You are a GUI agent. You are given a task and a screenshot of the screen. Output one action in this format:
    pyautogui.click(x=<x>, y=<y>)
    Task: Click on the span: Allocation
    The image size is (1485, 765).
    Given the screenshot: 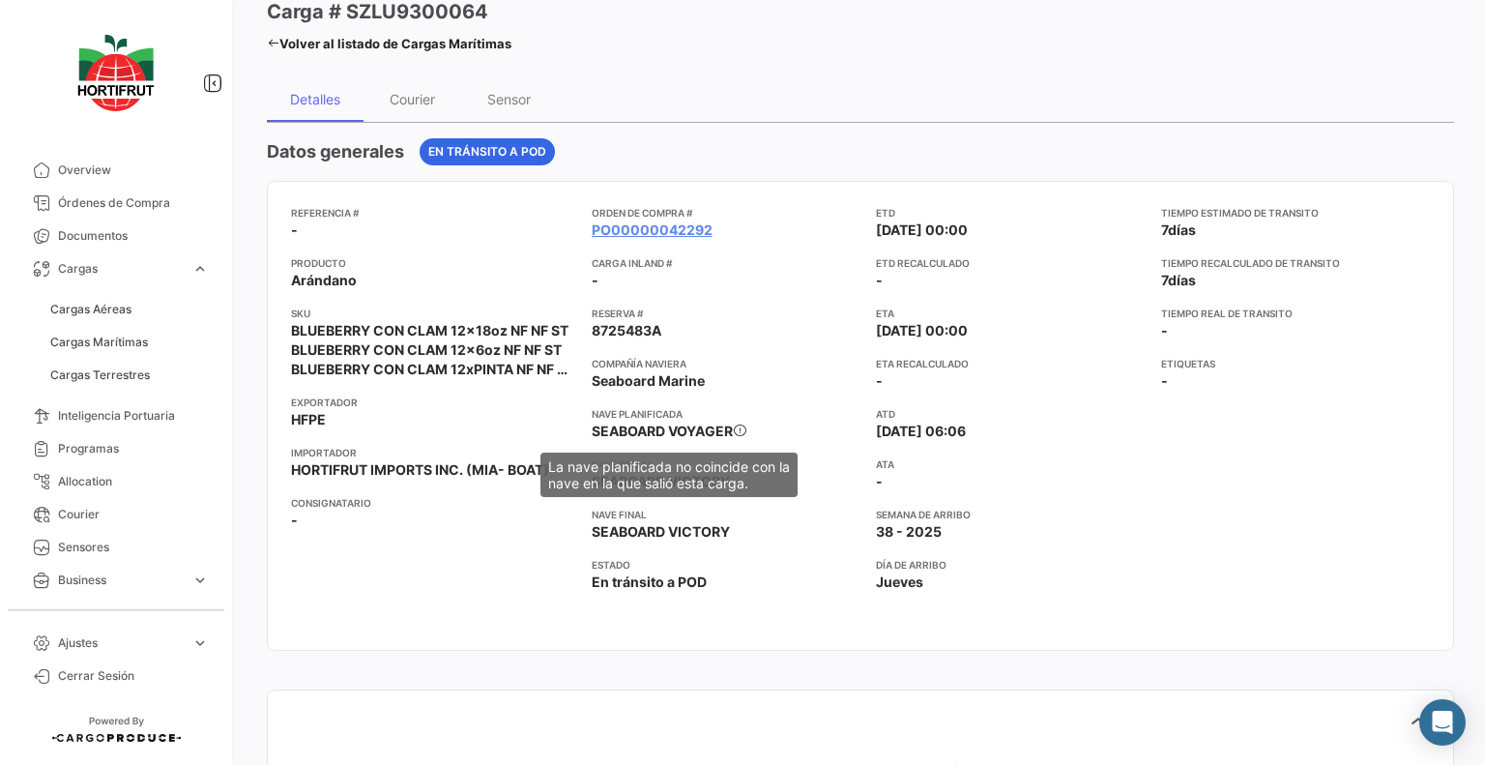 What is the action you would take?
    pyautogui.click(x=133, y=481)
    